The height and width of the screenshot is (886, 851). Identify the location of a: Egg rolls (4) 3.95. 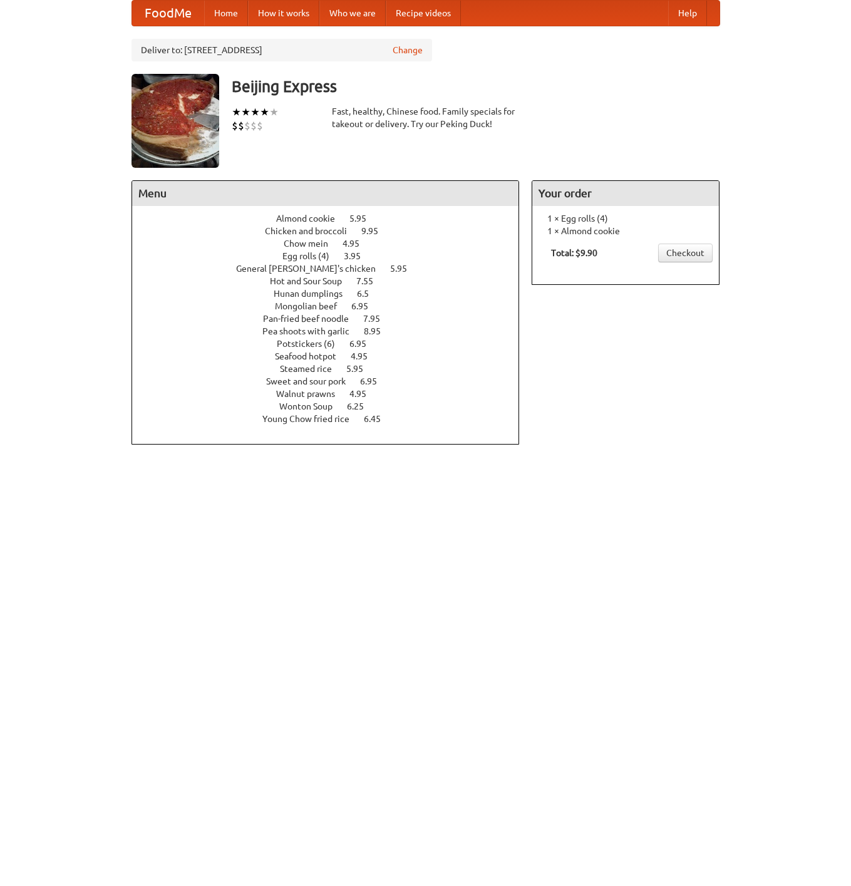
(333, 256).